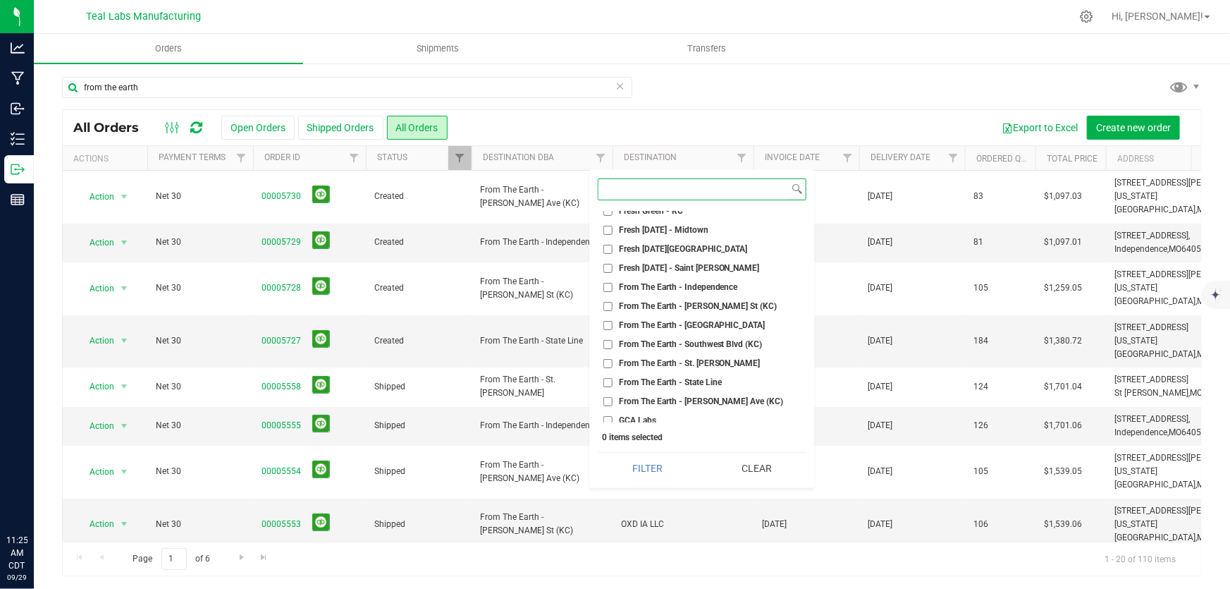 Image resolution: width=1230 pixels, height=589 pixels. What do you see at coordinates (647, 468) in the screenshot?
I see `button: Filter` at bounding box center [647, 468].